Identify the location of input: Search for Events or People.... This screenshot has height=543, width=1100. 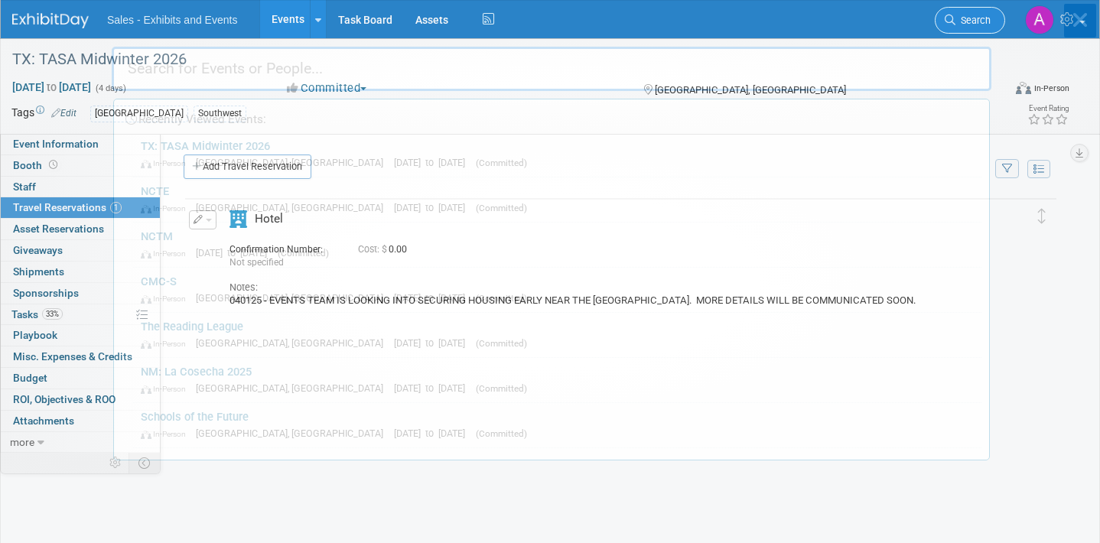
(551, 69).